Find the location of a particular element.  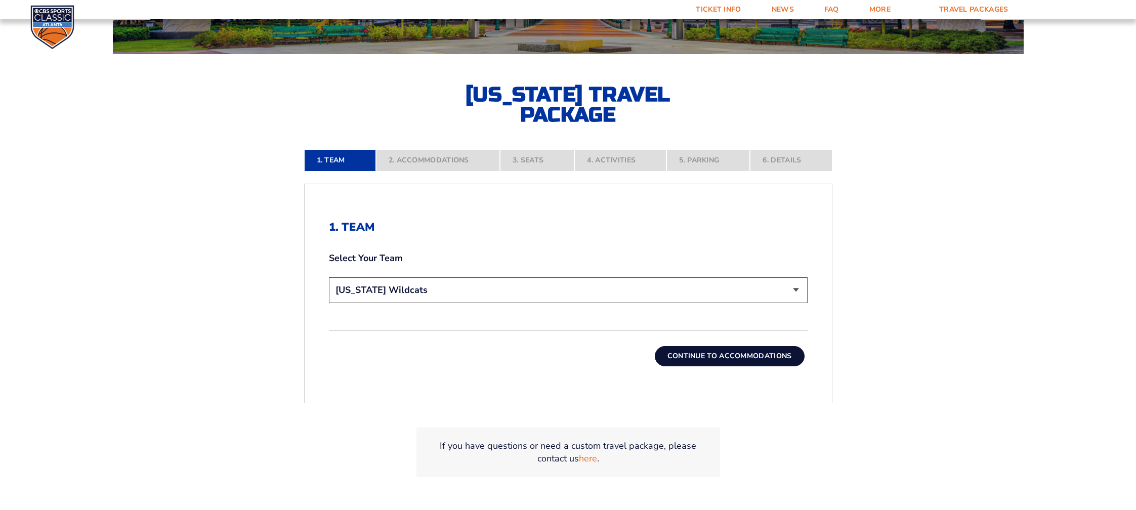

label: Select Your Team is located at coordinates (568, 258).